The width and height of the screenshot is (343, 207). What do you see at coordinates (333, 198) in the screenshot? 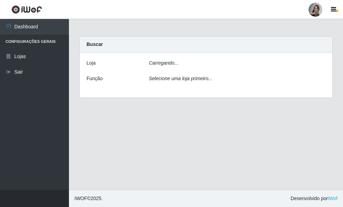
I see `a: iWof` at bounding box center [333, 198].